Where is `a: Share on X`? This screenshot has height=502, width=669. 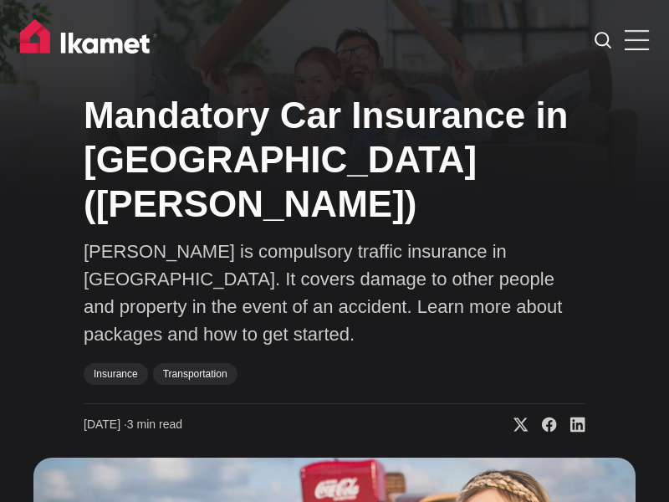
a: Share on X is located at coordinates (514, 425).